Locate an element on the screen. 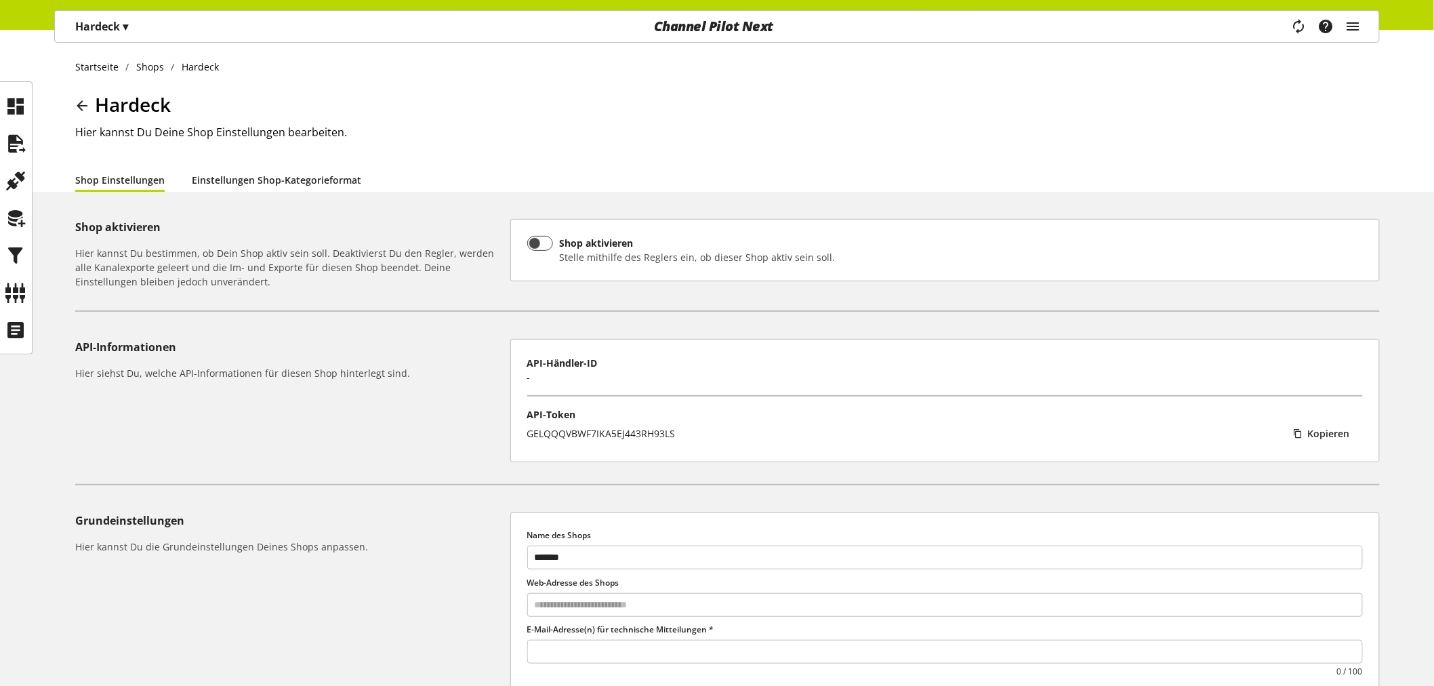  h6: Hier siehst Du, welche API-Informationen für diesen Shop hinterlegt sind. is located at coordinates (290, 373).